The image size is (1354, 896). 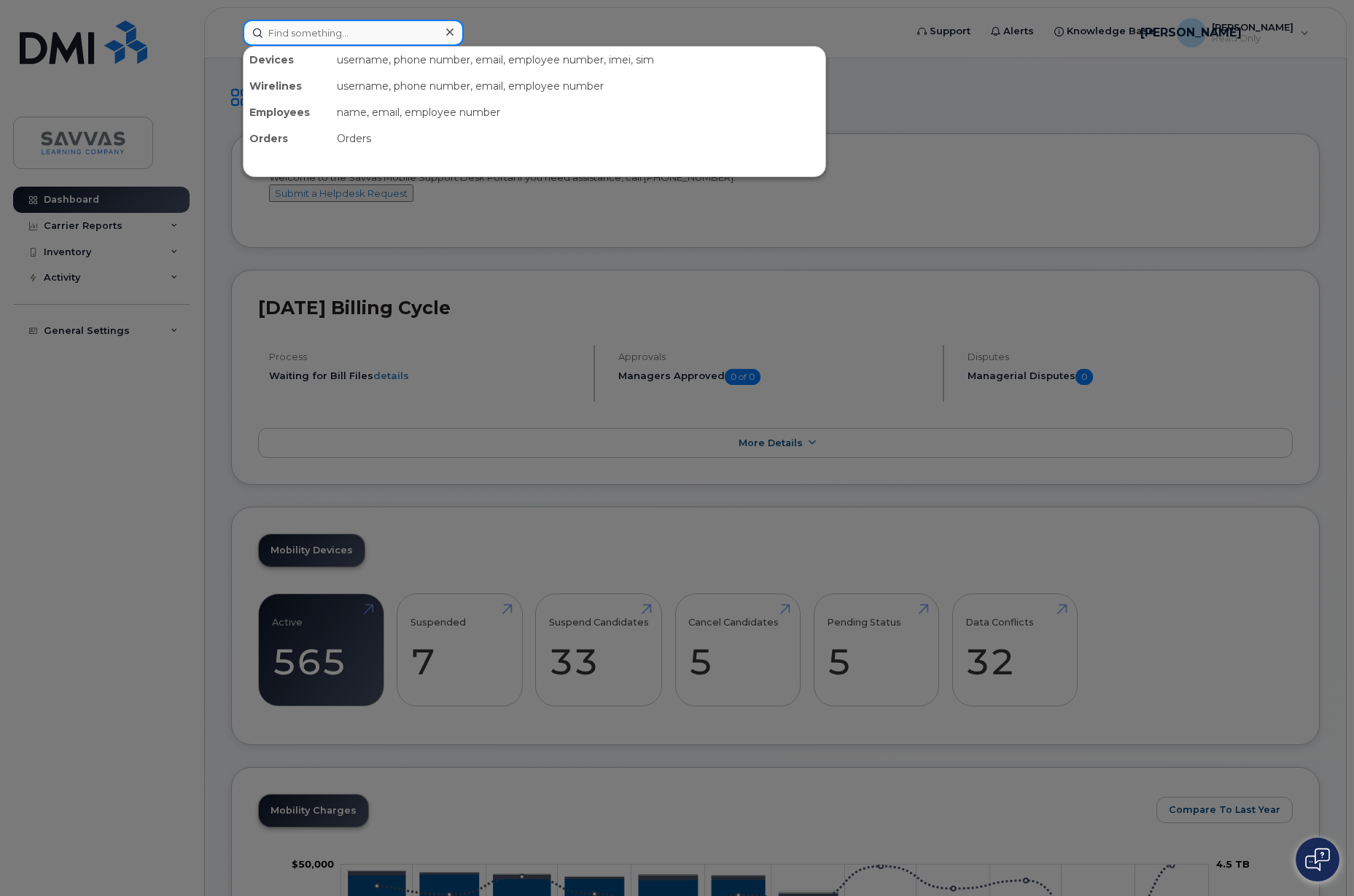 What do you see at coordinates (578, 86) in the screenshot?
I see `div: username, phone number, email, employee number` at bounding box center [578, 86].